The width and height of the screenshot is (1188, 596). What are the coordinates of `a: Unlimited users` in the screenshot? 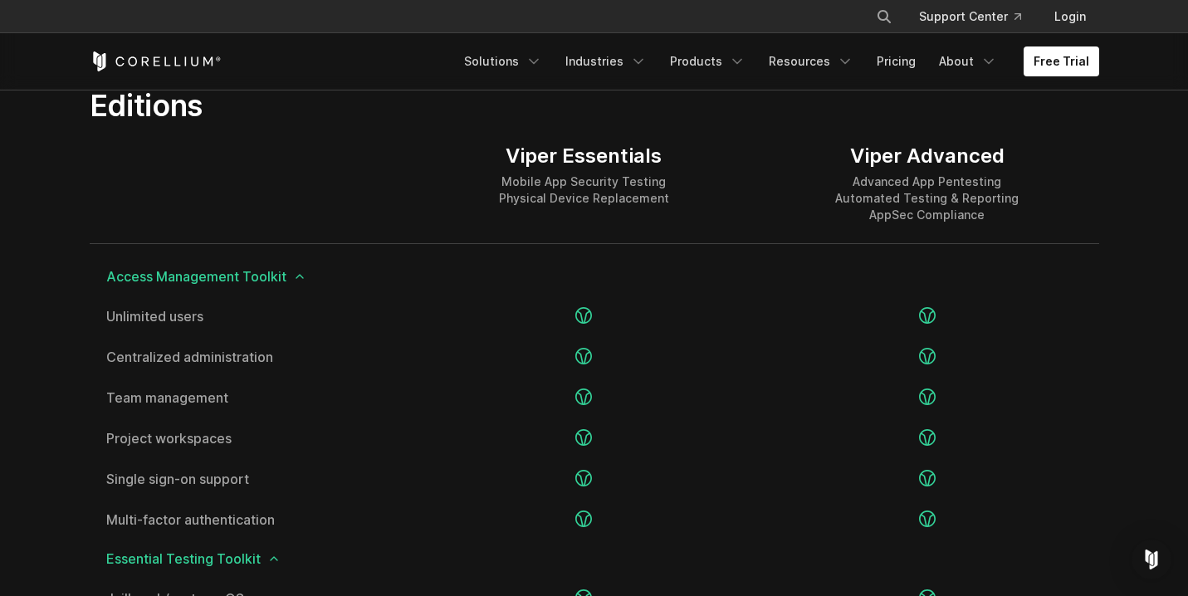 It's located at (251, 316).